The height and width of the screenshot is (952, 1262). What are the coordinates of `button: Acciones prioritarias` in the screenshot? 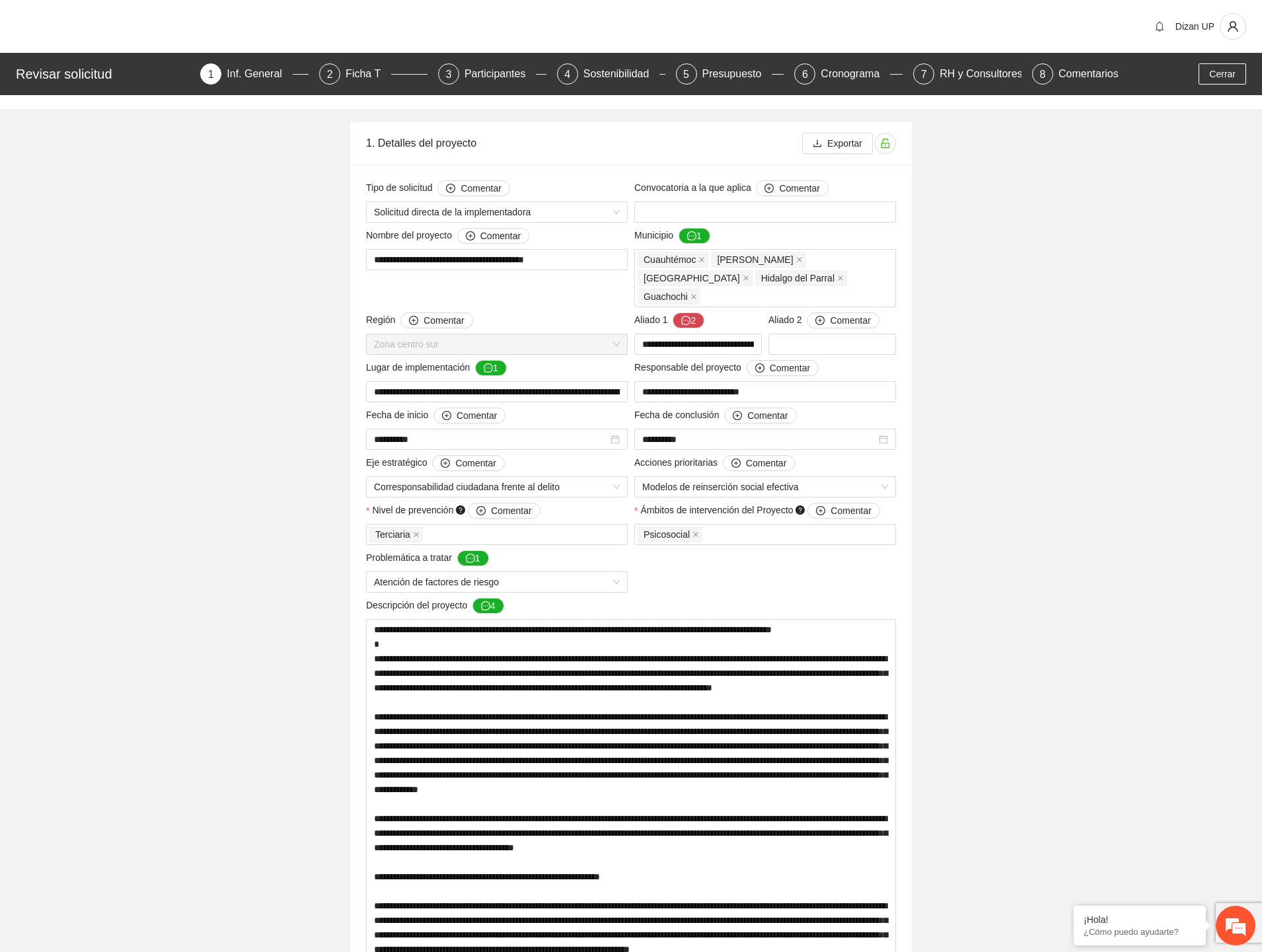 It's located at (759, 463).